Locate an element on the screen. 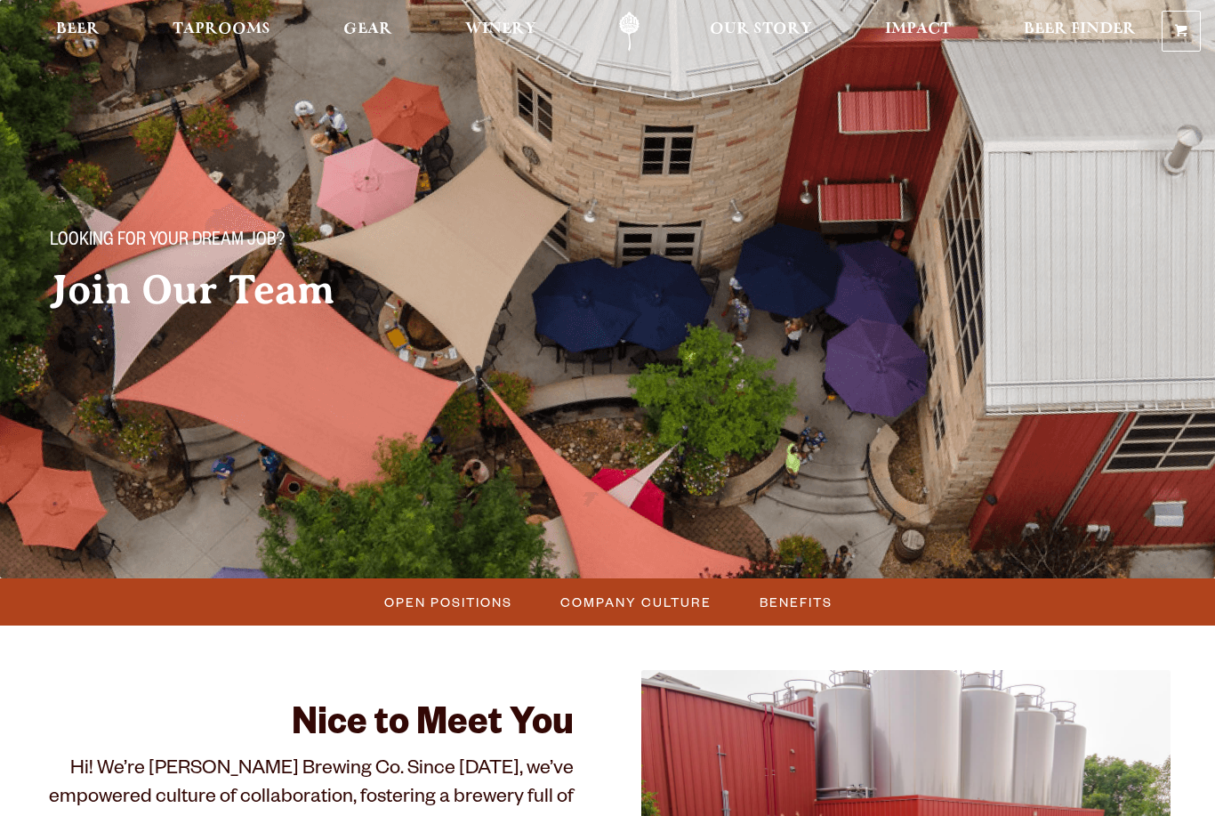 The width and height of the screenshot is (1215, 816). span: Beer is located at coordinates (77, 29).